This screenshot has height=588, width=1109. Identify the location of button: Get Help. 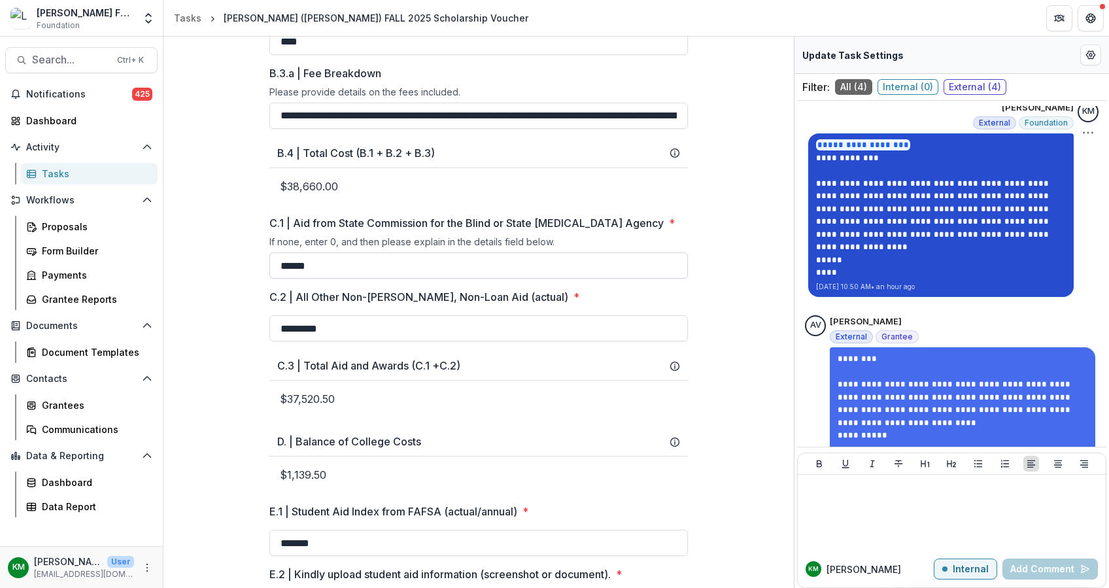
(1091, 18).